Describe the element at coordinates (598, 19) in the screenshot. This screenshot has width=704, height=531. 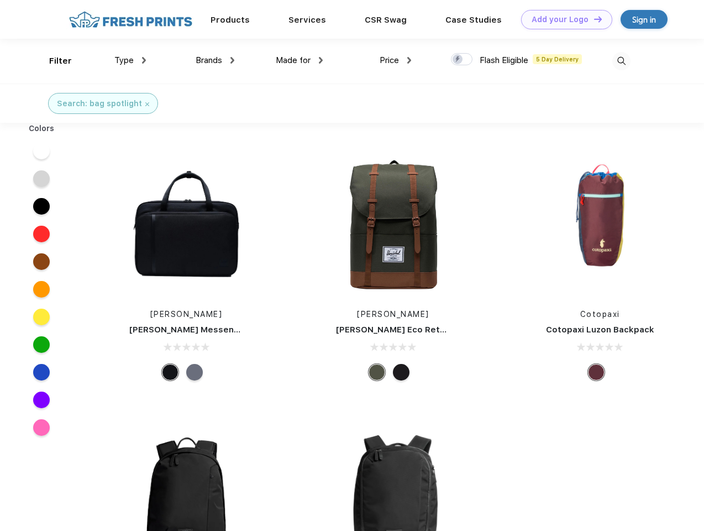
I see `img: DT` at that location.